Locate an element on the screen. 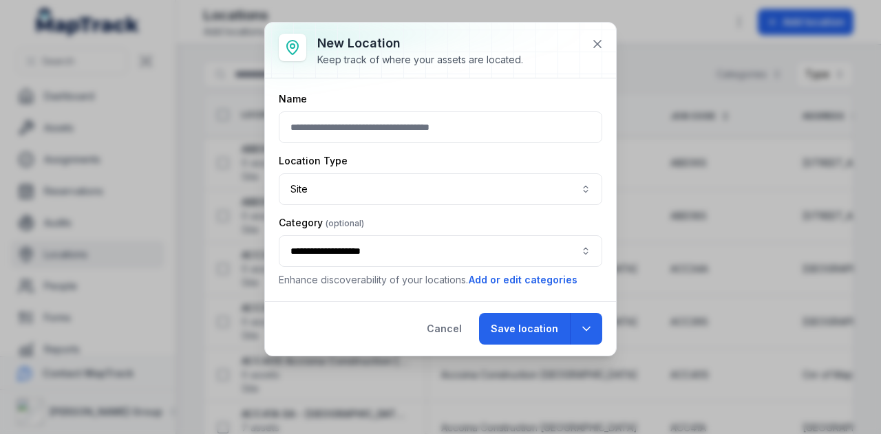  button: Add or edit categories is located at coordinates (523, 280).